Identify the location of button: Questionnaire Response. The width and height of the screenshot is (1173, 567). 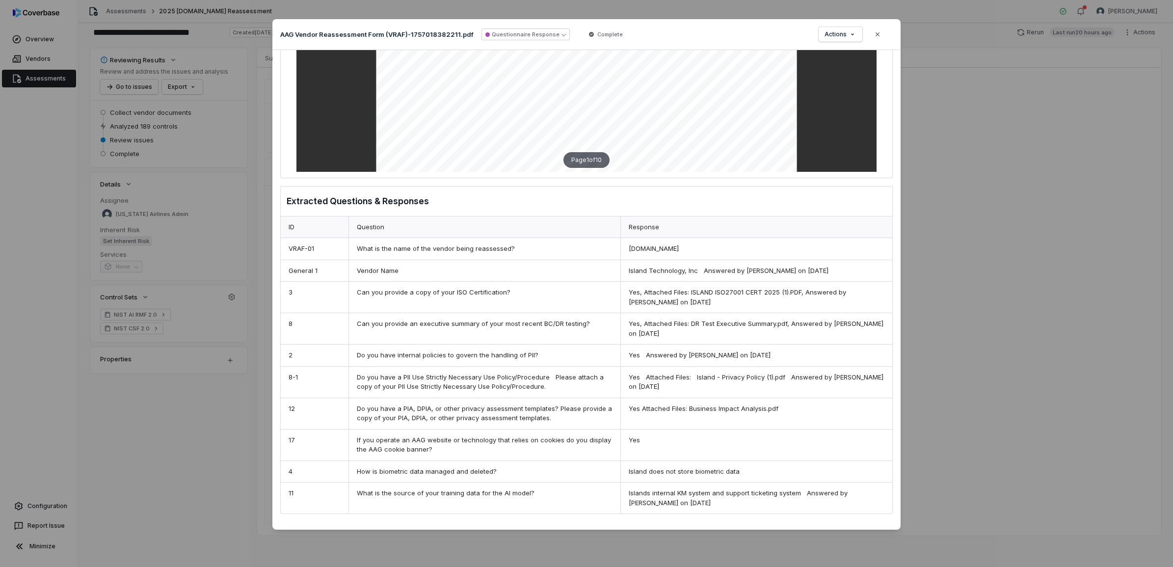
(526, 34).